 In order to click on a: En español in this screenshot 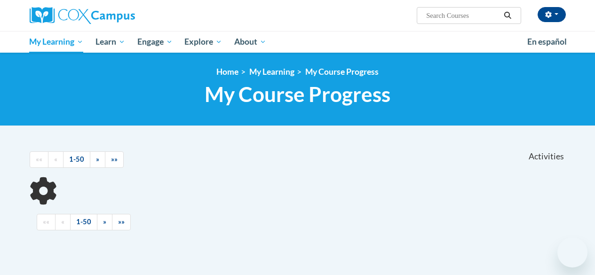, I will do `click(547, 42)`.